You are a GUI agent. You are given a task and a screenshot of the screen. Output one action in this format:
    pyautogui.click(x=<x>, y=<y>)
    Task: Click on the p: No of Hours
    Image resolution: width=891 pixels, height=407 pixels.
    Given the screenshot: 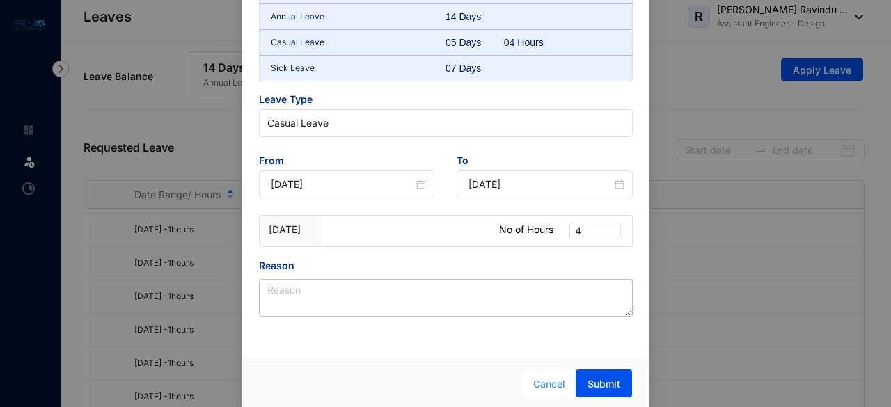 What is the action you would take?
    pyautogui.click(x=527, y=230)
    